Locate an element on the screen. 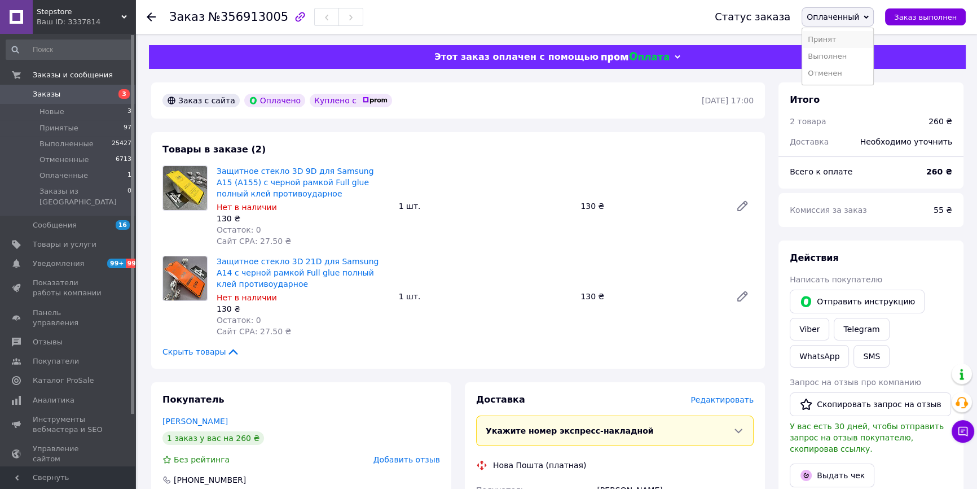  img: Защитное стекло 3D 9D для Samsung A15 (А155) с черной рамкой Full glue полный клей противоударное is located at coordinates (185, 188).